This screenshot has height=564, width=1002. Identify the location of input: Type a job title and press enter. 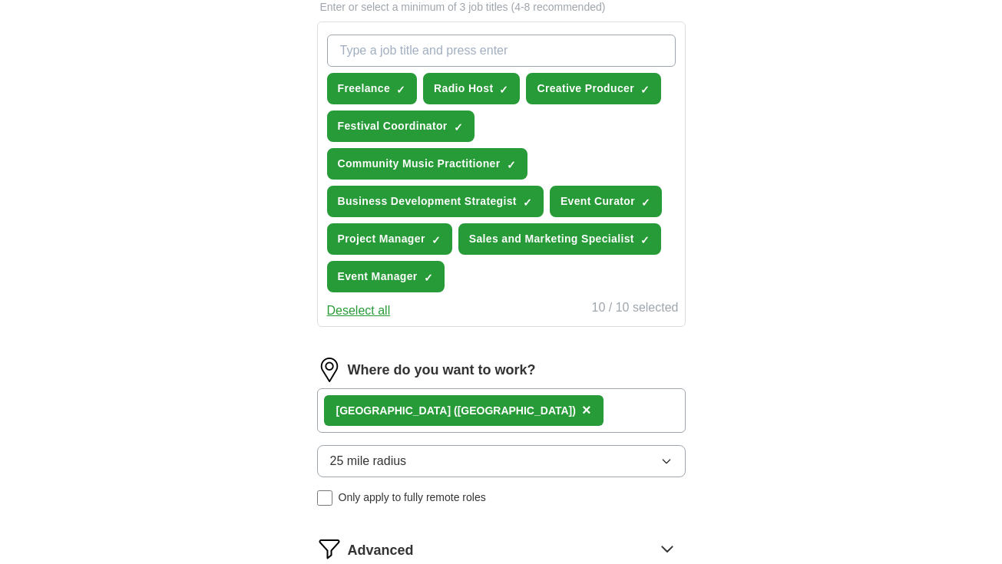
(501, 51).